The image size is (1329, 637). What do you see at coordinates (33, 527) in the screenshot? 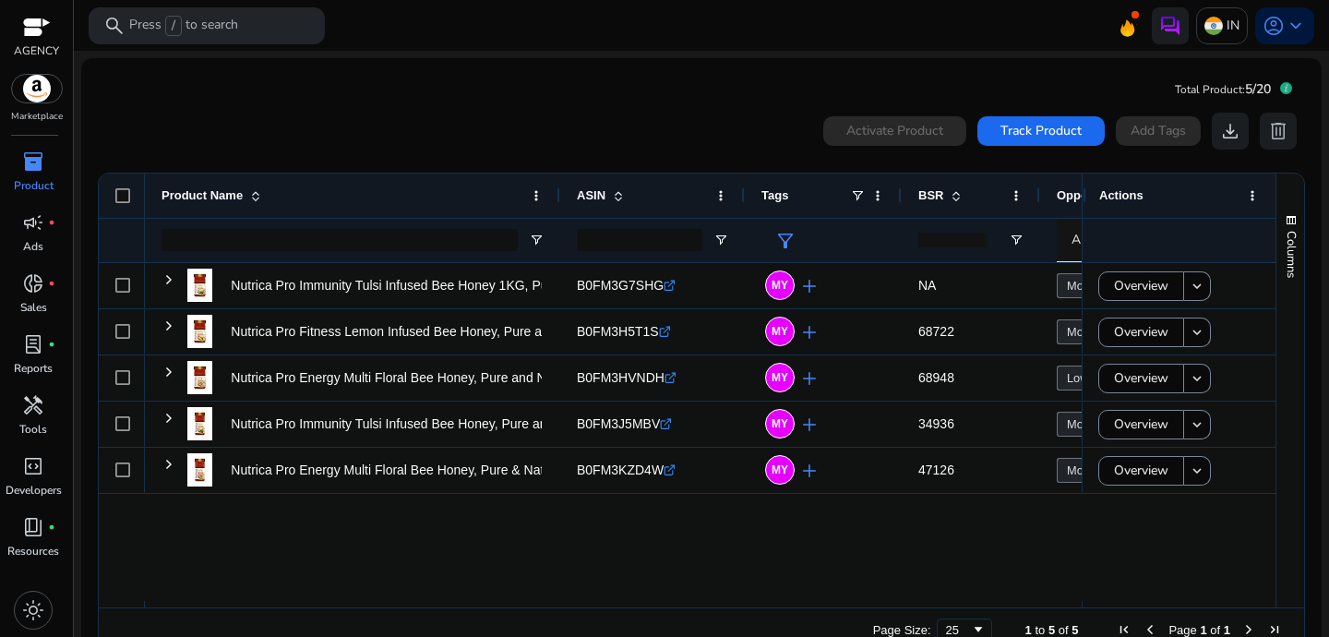
I see `span: book_4` at bounding box center [33, 527].